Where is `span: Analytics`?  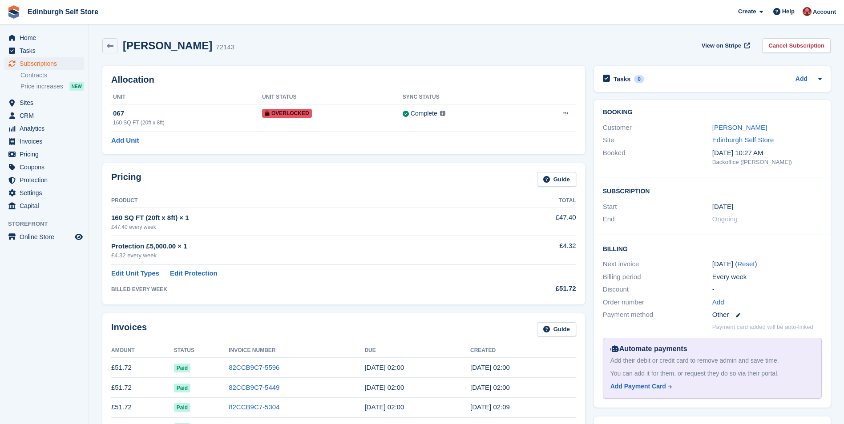
span: Analytics is located at coordinates (46, 129).